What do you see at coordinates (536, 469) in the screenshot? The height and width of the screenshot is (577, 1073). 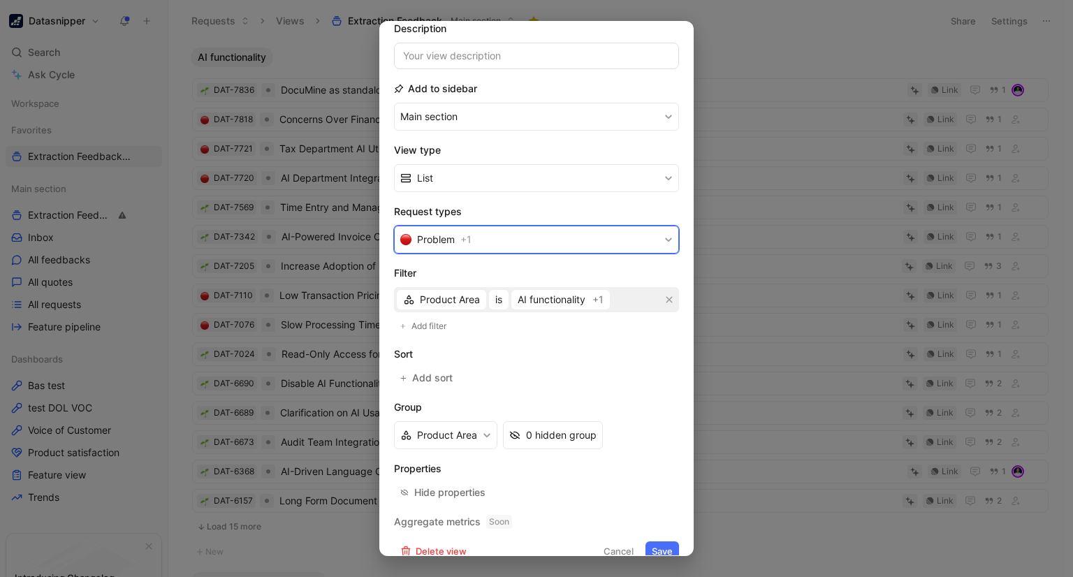 I see `h2: Properties` at bounding box center [536, 469].